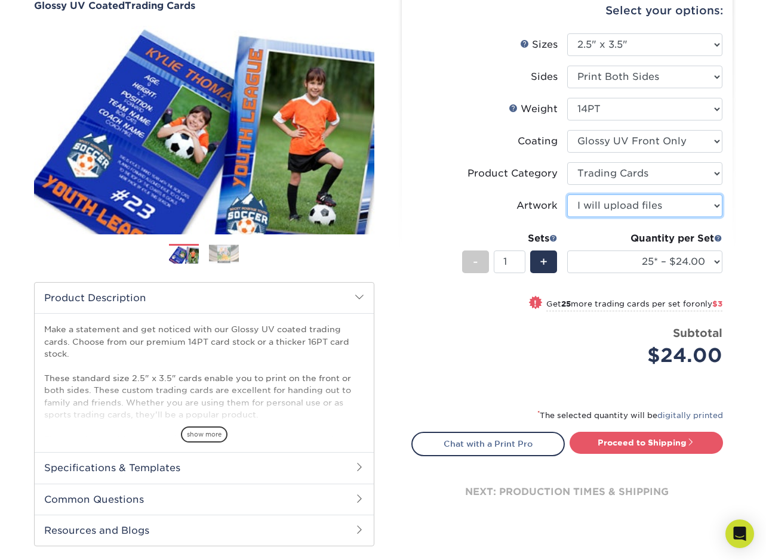 This screenshot has width=766, height=560. What do you see at coordinates (533, 109) in the screenshot?
I see `div: Weight` at bounding box center [533, 109].